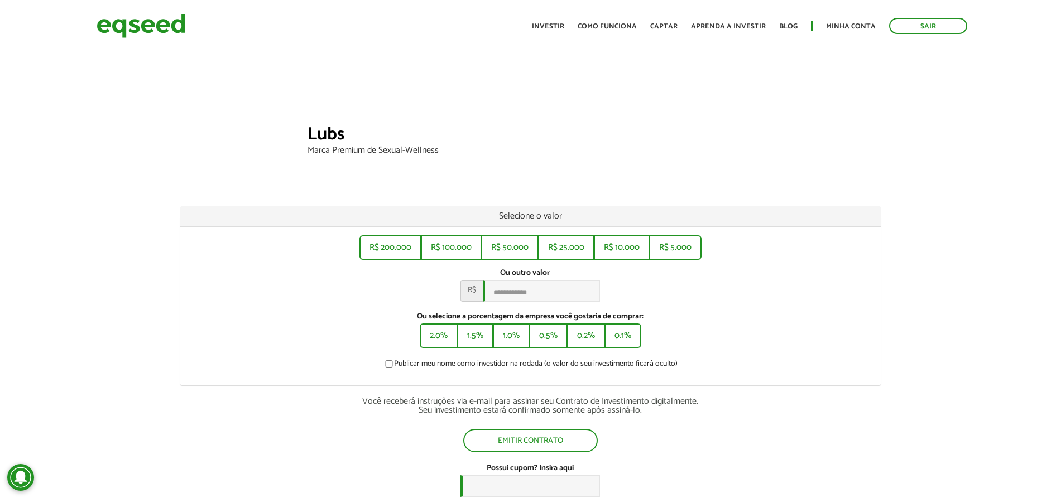  What do you see at coordinates (728, 26) in the screenshot?
I see `a: Aprenda a investir` at bounding box center [728, 26].